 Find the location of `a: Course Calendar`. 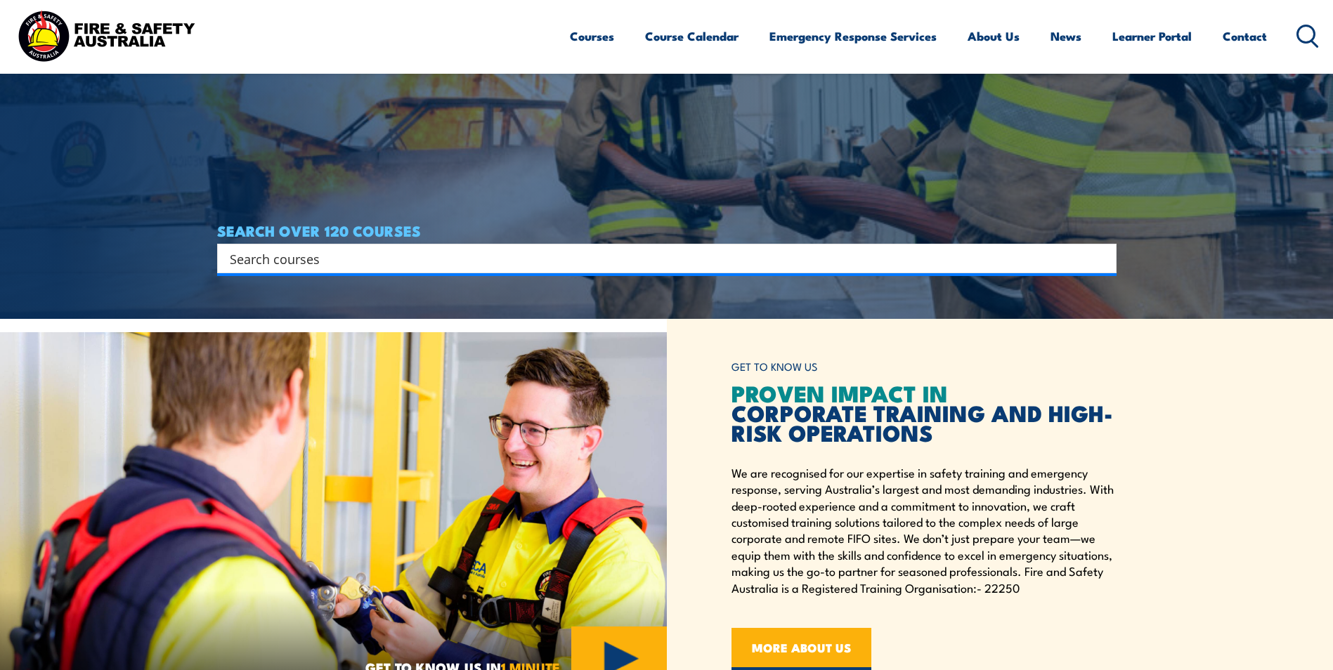

a: Course Calendar is located at coordinates (692, 36).